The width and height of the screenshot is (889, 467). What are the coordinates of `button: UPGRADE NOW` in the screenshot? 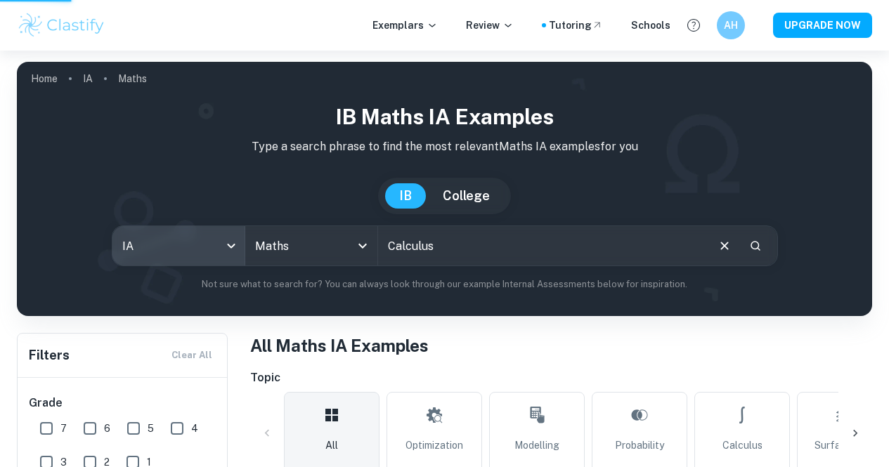 It's located at (822, 25).